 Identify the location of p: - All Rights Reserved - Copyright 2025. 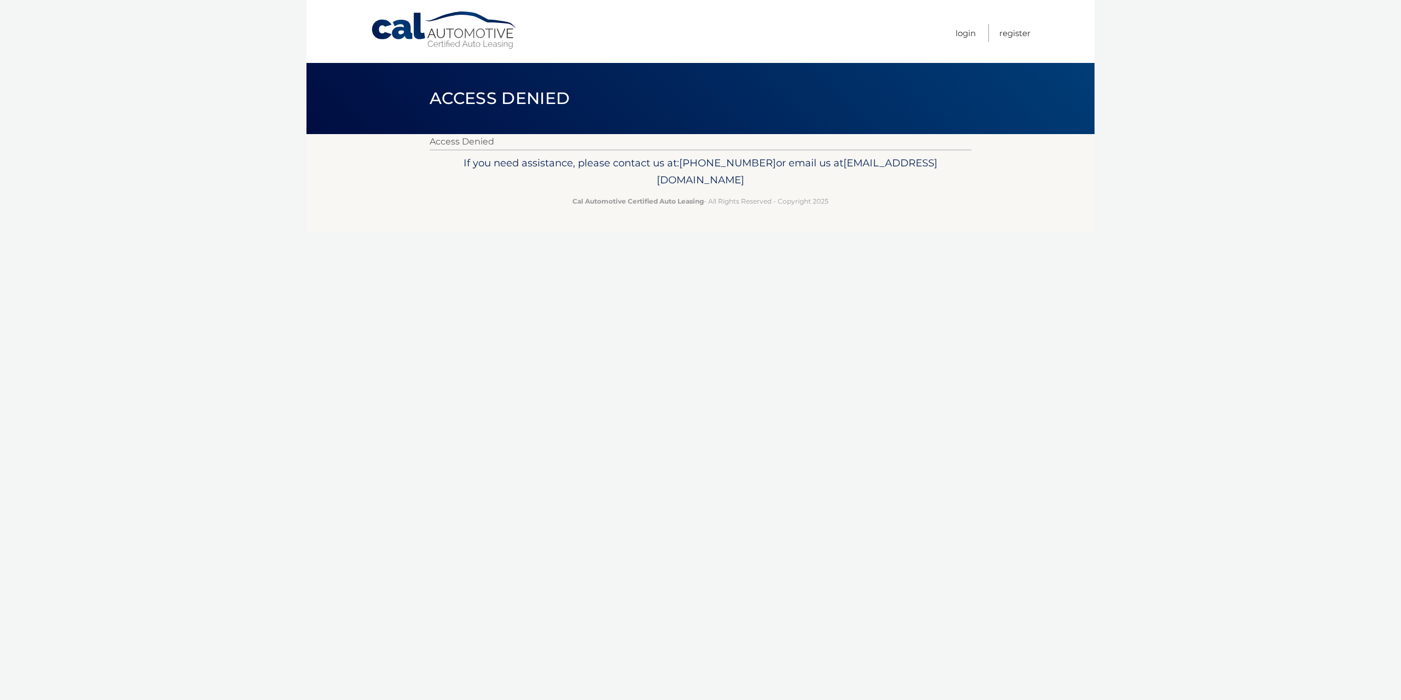
(701, 201).